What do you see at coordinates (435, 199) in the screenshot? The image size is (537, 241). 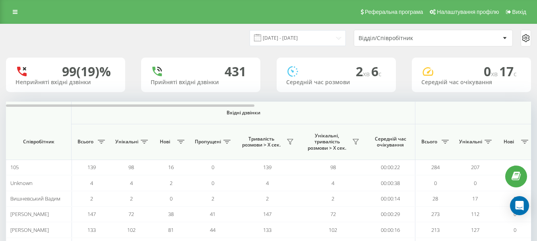 I see `span: 28` at bounding box center [435, 199].